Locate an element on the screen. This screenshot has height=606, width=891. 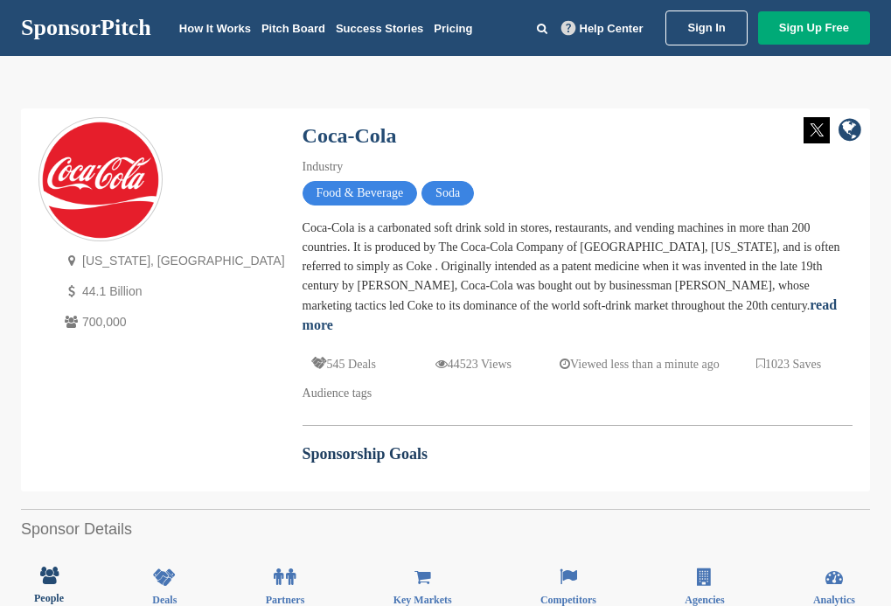
p: 44.1 Billion is located at coordinates (172, 291).